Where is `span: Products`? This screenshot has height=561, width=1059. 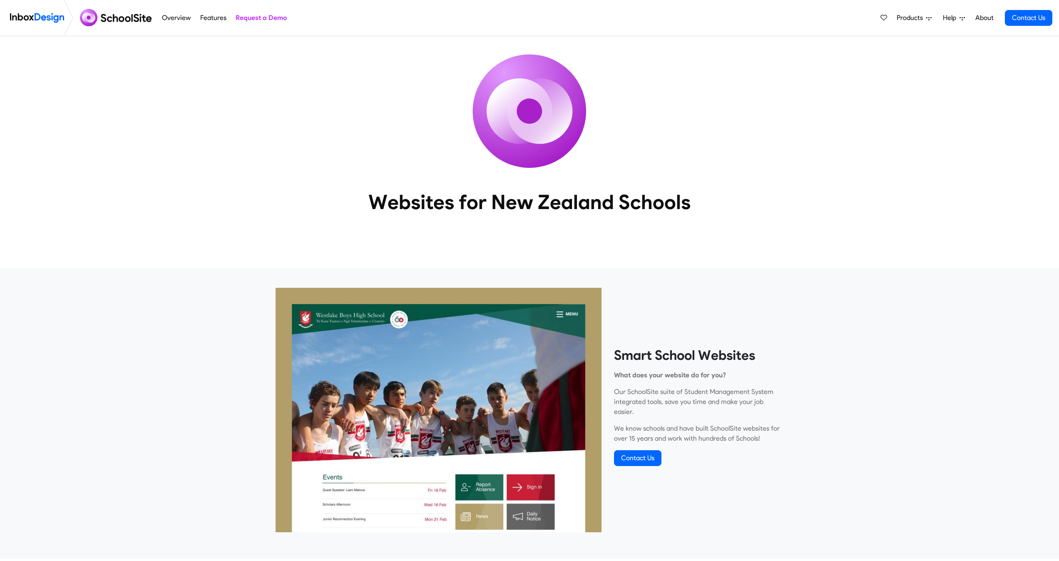
span: Products is located at coordinates (911, 18).